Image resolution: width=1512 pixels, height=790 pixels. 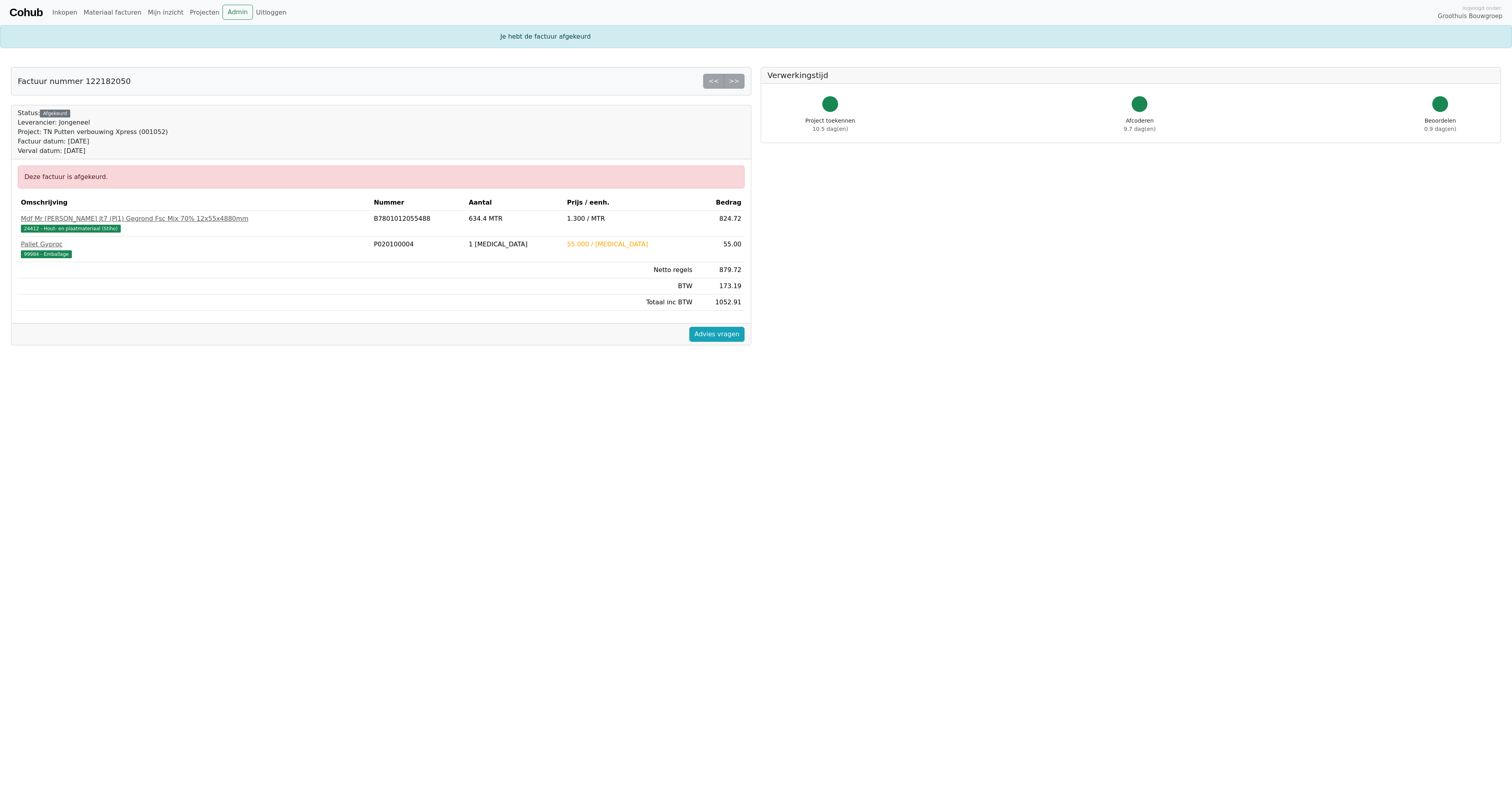 What do you see at coordinates (93, 132) in the screenshot?
I see `div: Status:` at bounding box center [93, 132].